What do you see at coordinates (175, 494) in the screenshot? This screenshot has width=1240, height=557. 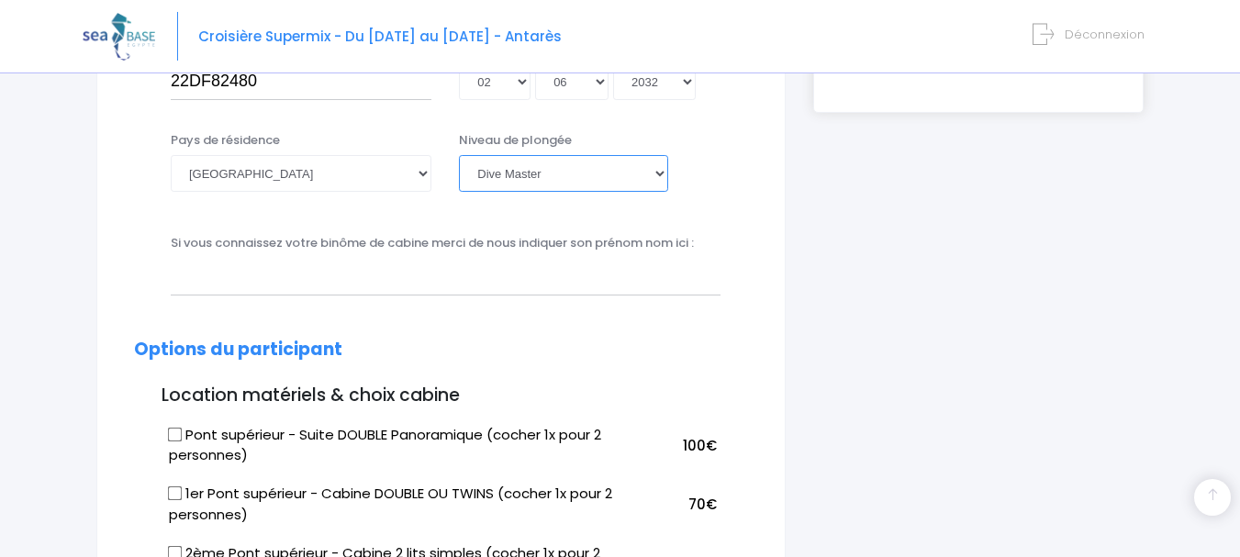 I see `input: 1er Pont supérieur - Cabine DOUBLE OU TWINS (cocher 1x pour 2 personnes)` at bounding box center [175, 494].